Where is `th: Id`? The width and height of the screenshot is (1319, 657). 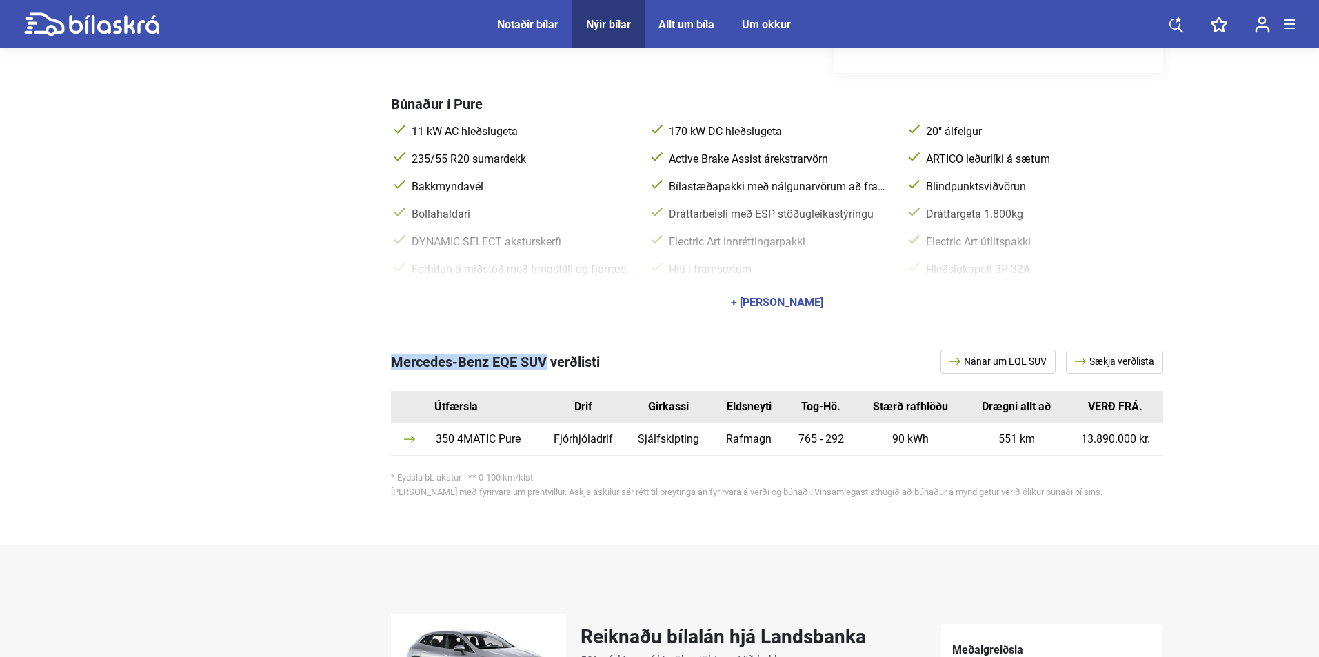 th: Id is located at coordinates (409, 407).